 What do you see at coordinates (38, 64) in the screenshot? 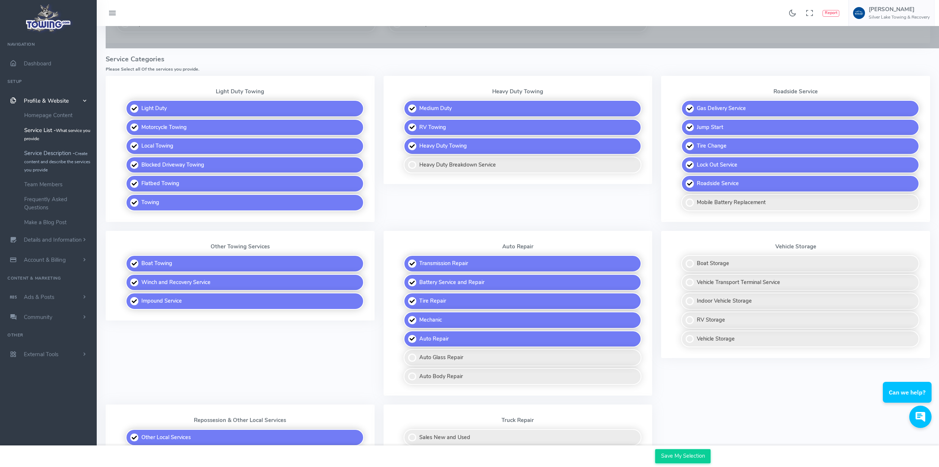
I see `span: Dashboard` at bounding box center [38, 64].